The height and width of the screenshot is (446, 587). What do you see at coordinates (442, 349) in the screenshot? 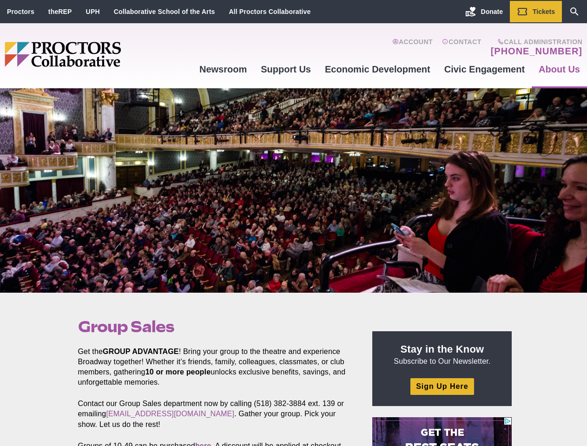
I see `strong: Stay in the Know` at bounding box center [442, 349].